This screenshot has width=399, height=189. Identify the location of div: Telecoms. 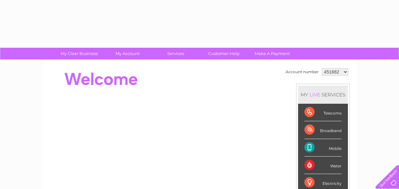
(323, 112).